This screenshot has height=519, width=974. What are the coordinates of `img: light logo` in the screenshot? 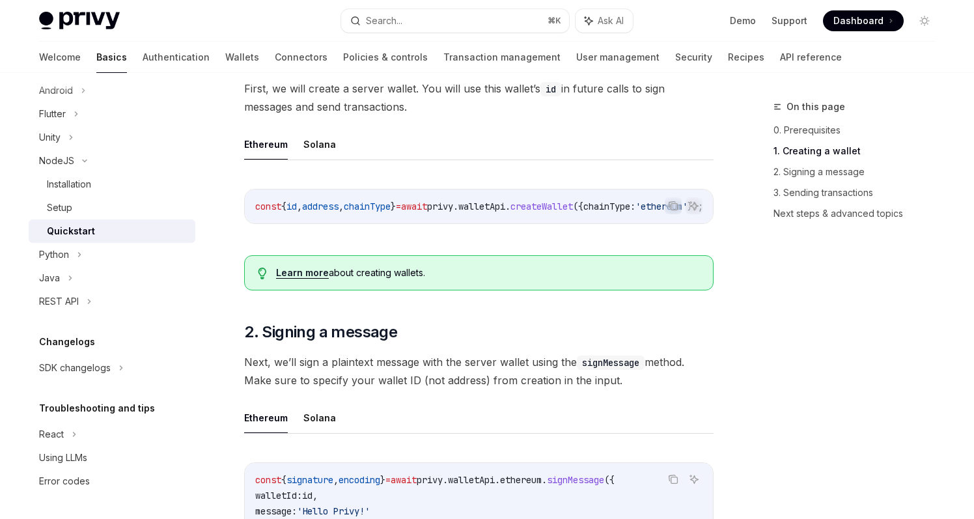 It's located at (79, 21).